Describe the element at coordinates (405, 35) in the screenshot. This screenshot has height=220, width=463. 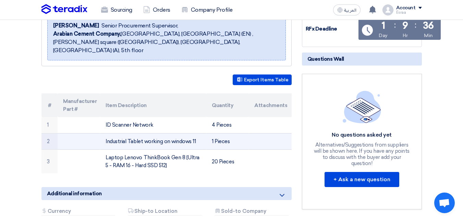
I see `div: Hr` at that location.